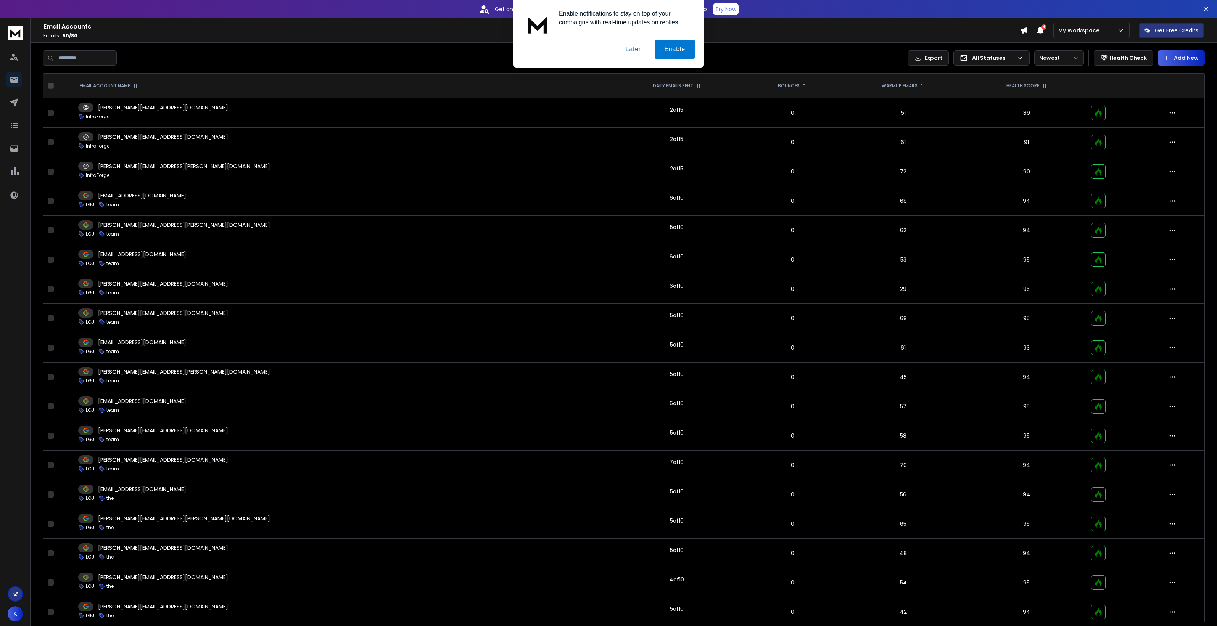 Image resolution: width=1217 pixels, height=626 pixels. What do you see at coordinates (903, 495) in the screenshot?
I see `td: 56` at bounding box center [903, 495].